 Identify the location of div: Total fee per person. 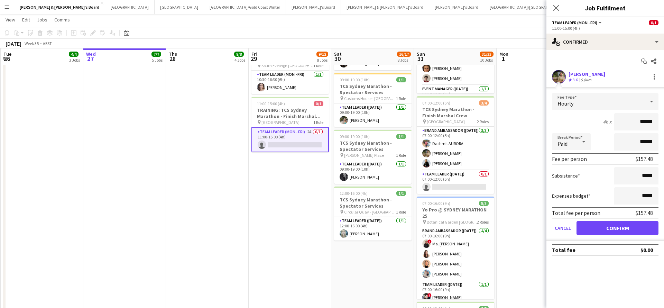
(576, 213).